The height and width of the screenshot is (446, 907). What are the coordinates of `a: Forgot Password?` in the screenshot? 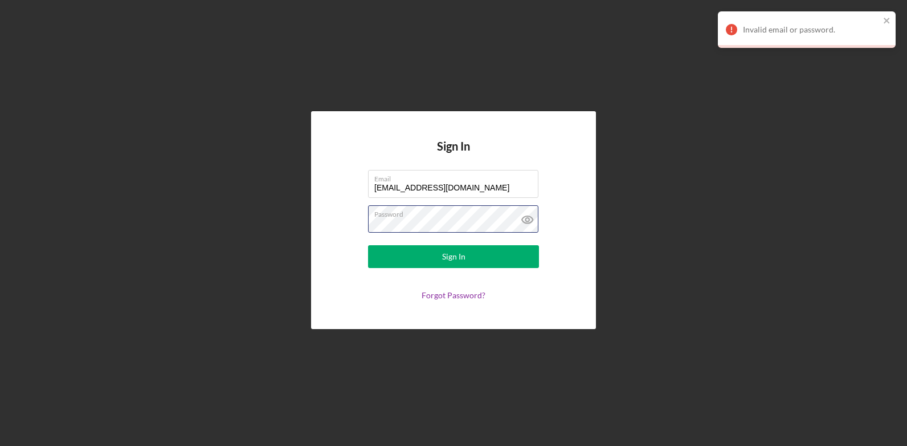 It's located at (454, 295).